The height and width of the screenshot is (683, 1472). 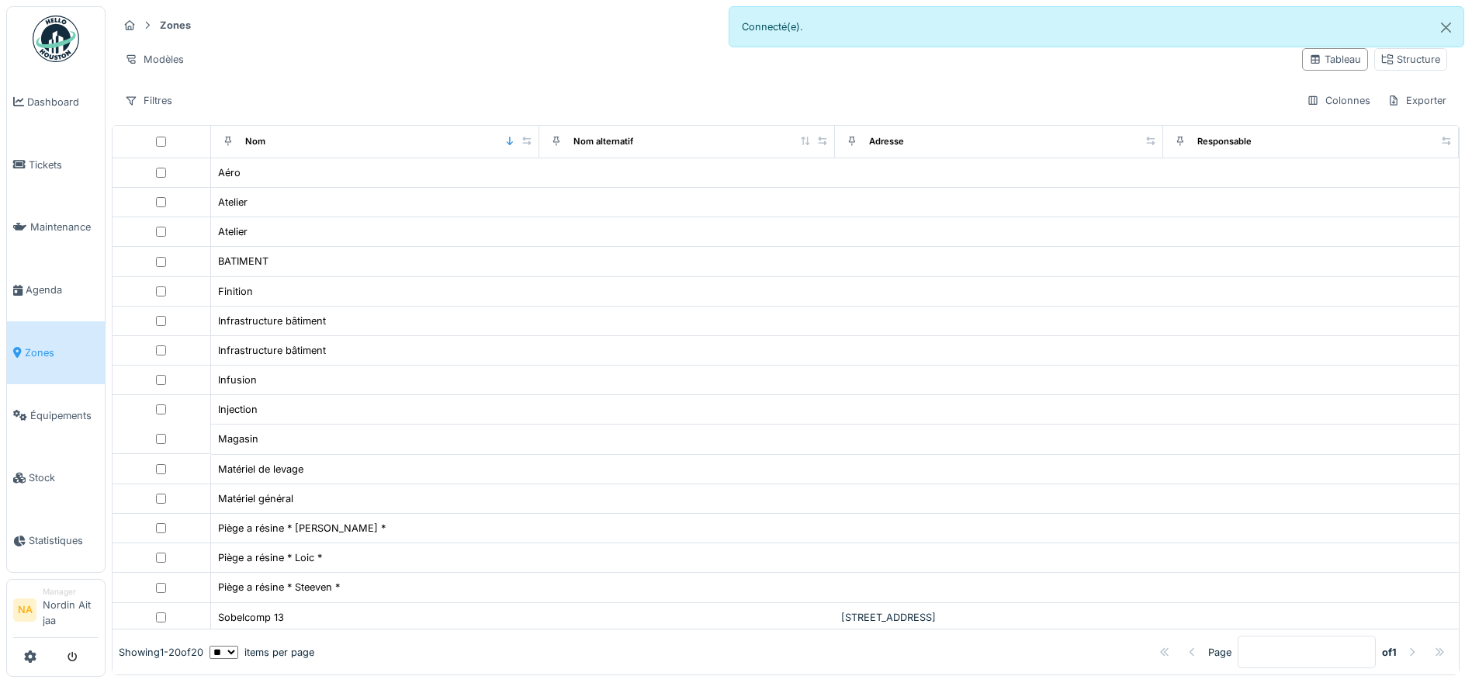 I want to click on div: Sobelcomp 13, so click(x=251, y=617).